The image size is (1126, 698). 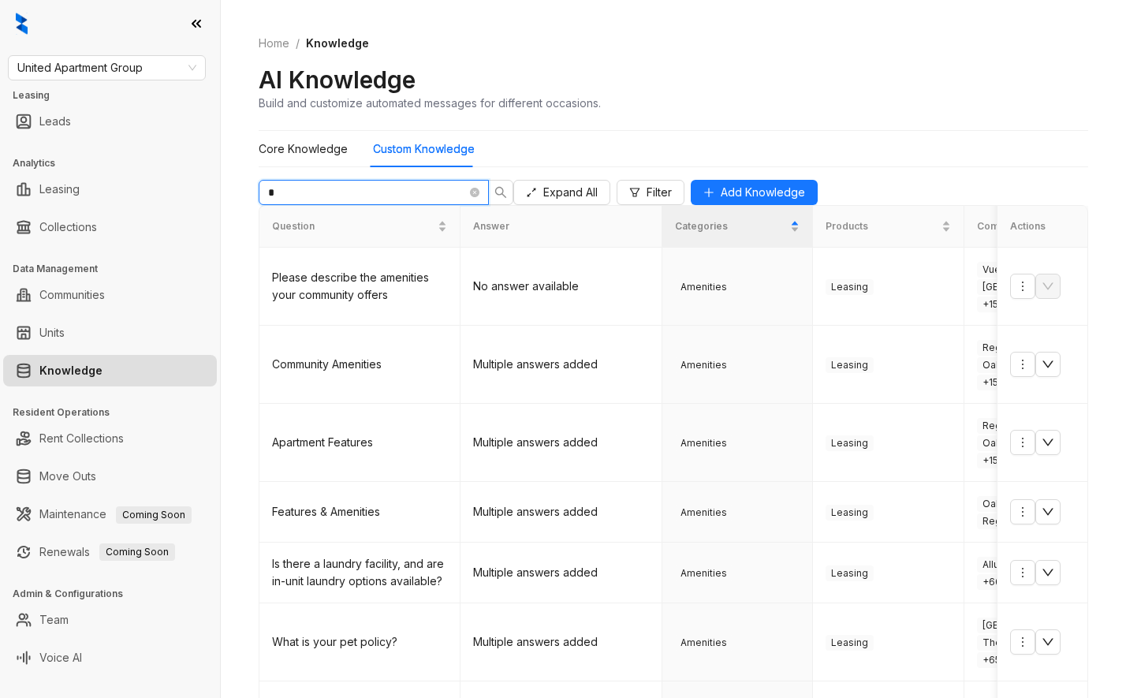 What do you see at coordinates (110, 476) in the screenshot?
I see `li: Move Outs` at bounding box center [110, 476].